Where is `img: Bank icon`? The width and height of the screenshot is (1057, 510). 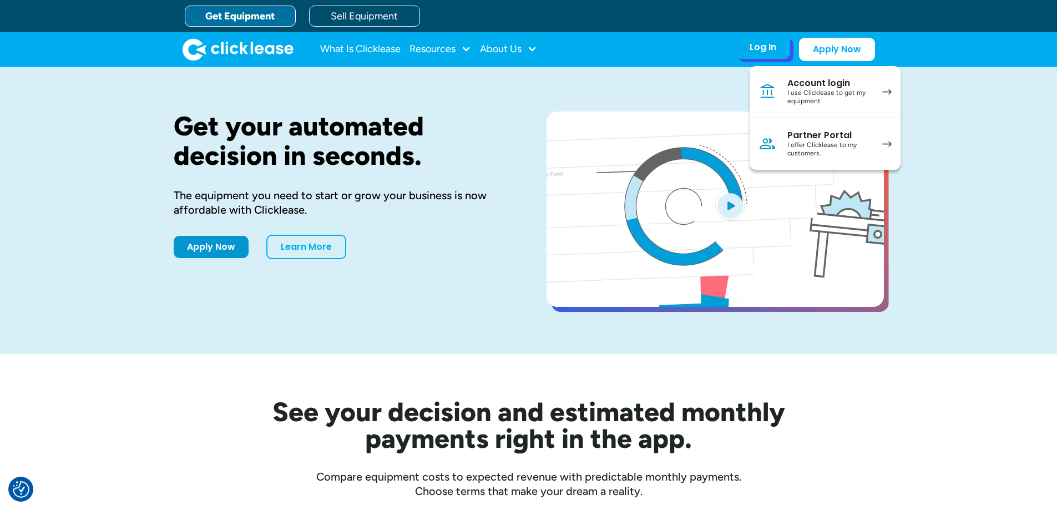 img: Bank icon is located at coordinates (768, 92).